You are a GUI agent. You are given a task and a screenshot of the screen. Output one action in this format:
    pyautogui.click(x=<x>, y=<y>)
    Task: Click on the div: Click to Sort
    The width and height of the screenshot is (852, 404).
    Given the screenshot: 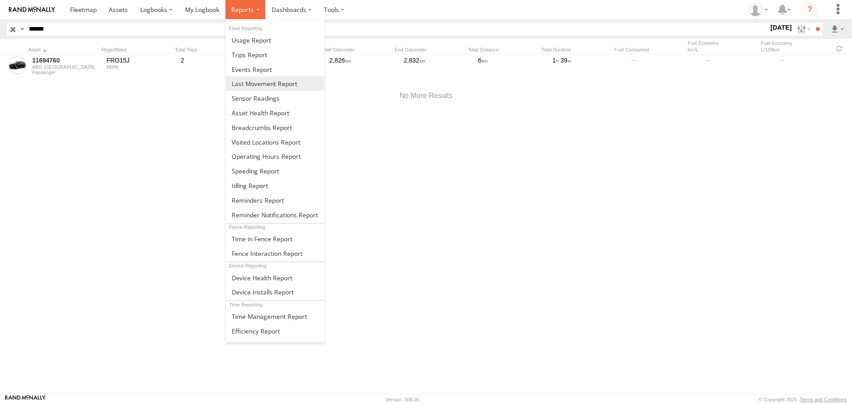 What is the action you would take?
    pyautogui.click(x=63, y=50)
    